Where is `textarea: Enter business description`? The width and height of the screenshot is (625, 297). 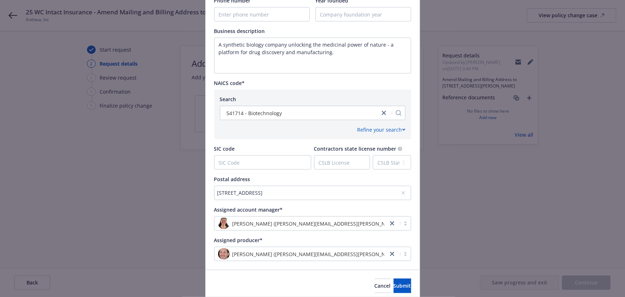 textarea: Enter business description is located at coordinates (313, 56).